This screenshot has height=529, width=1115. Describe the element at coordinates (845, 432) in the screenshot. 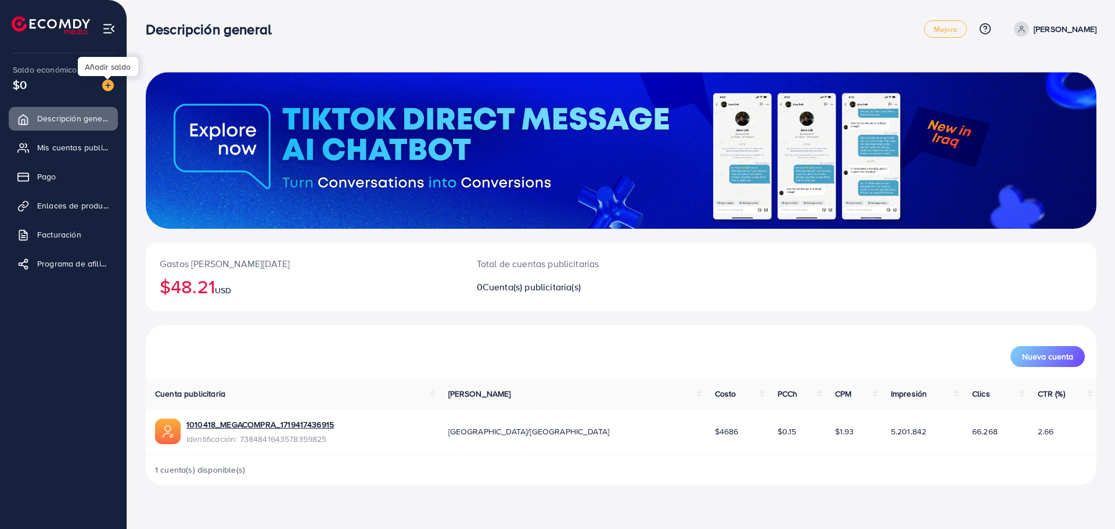

I see `font: $1.93` at that location.